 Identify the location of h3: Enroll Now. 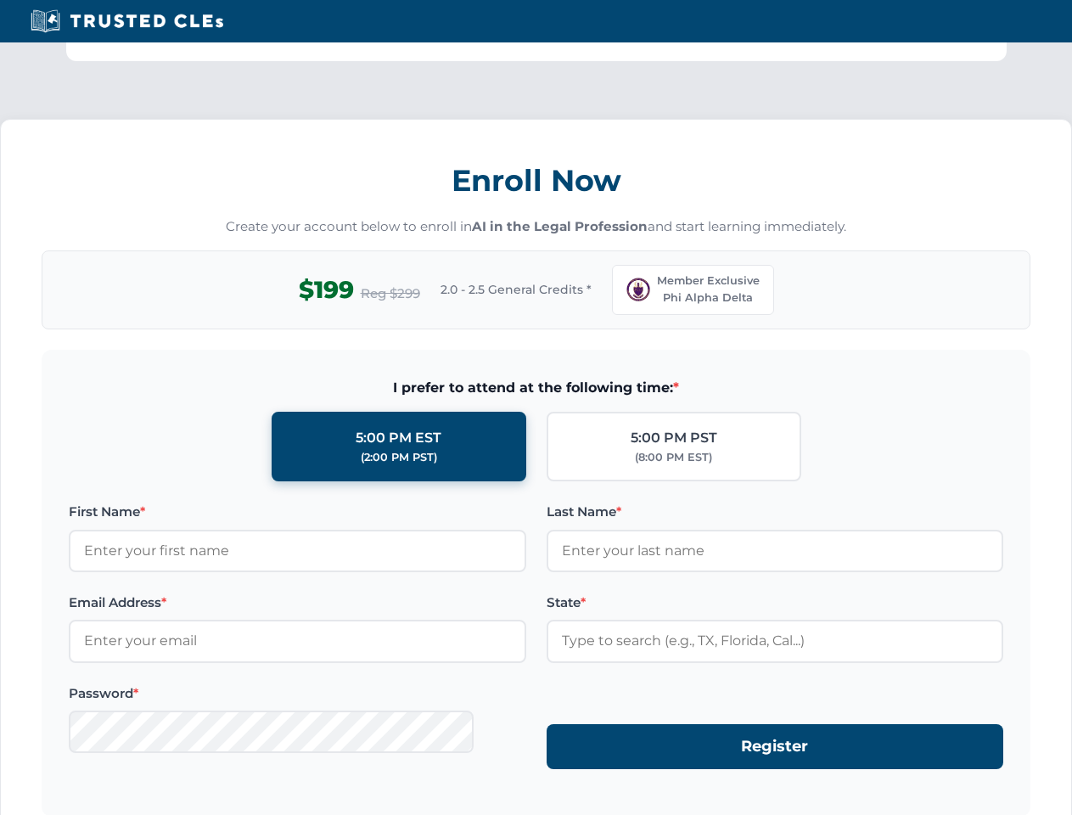
(535, 180).